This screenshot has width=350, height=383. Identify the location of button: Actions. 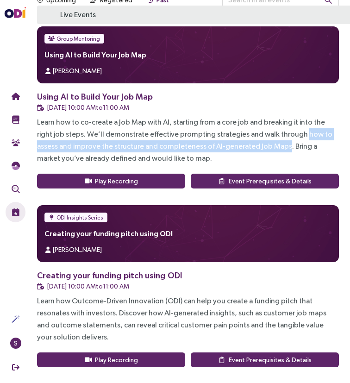
(15, 319).